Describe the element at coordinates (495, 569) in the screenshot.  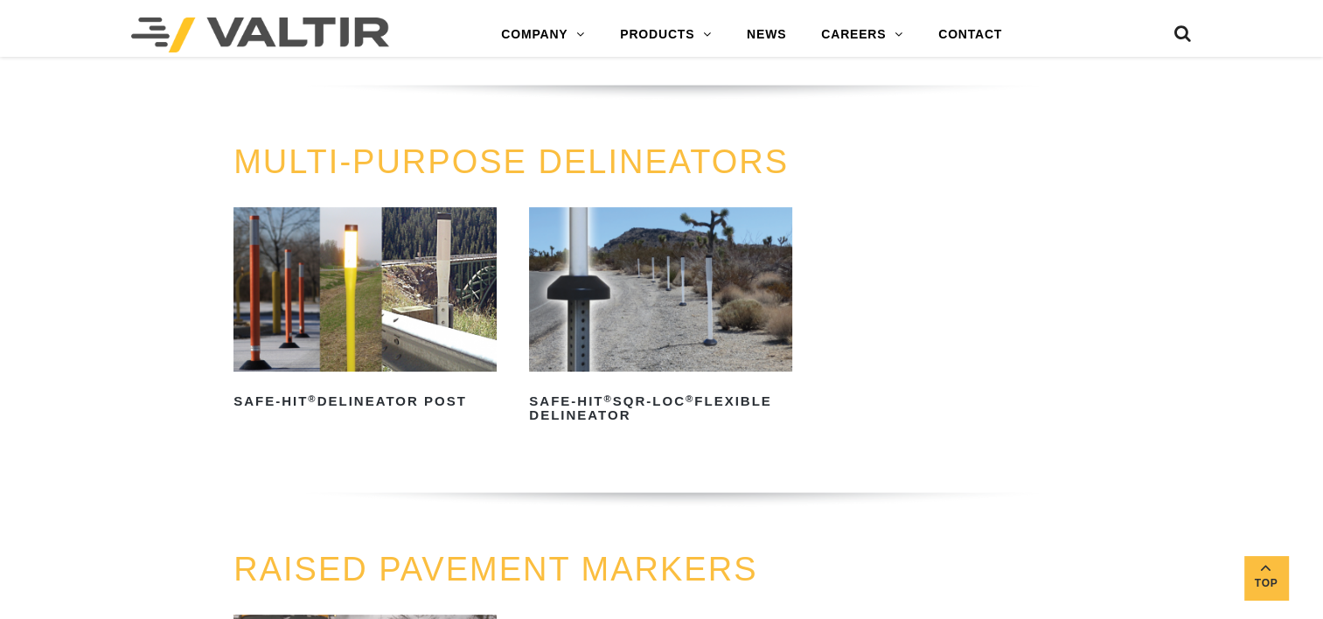
I see `a: RAISED PAVEMENT MARKERS` at that location.